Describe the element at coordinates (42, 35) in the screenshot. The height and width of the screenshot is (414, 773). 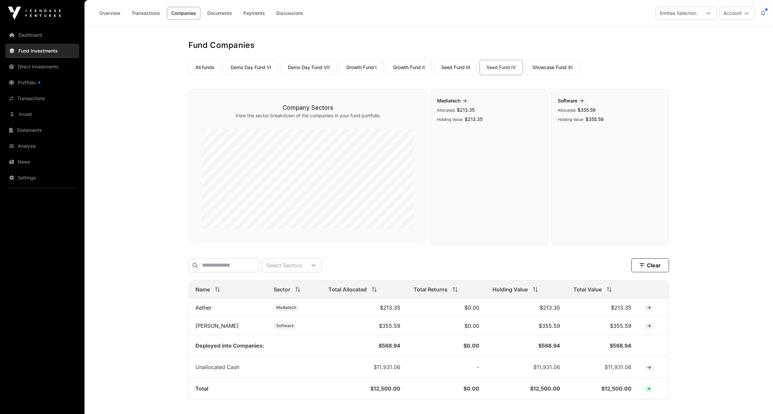
I see `a: Dashboard` at that location.